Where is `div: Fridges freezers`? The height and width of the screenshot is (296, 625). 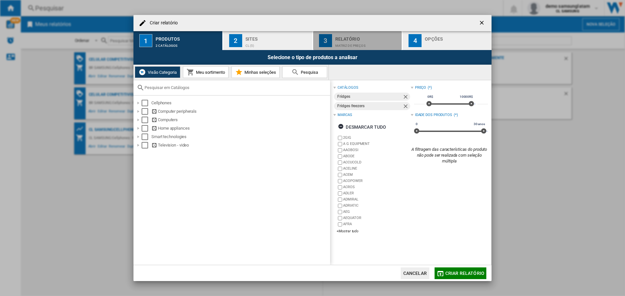
div: Fridges freezers is located at coordinates (369, 106).